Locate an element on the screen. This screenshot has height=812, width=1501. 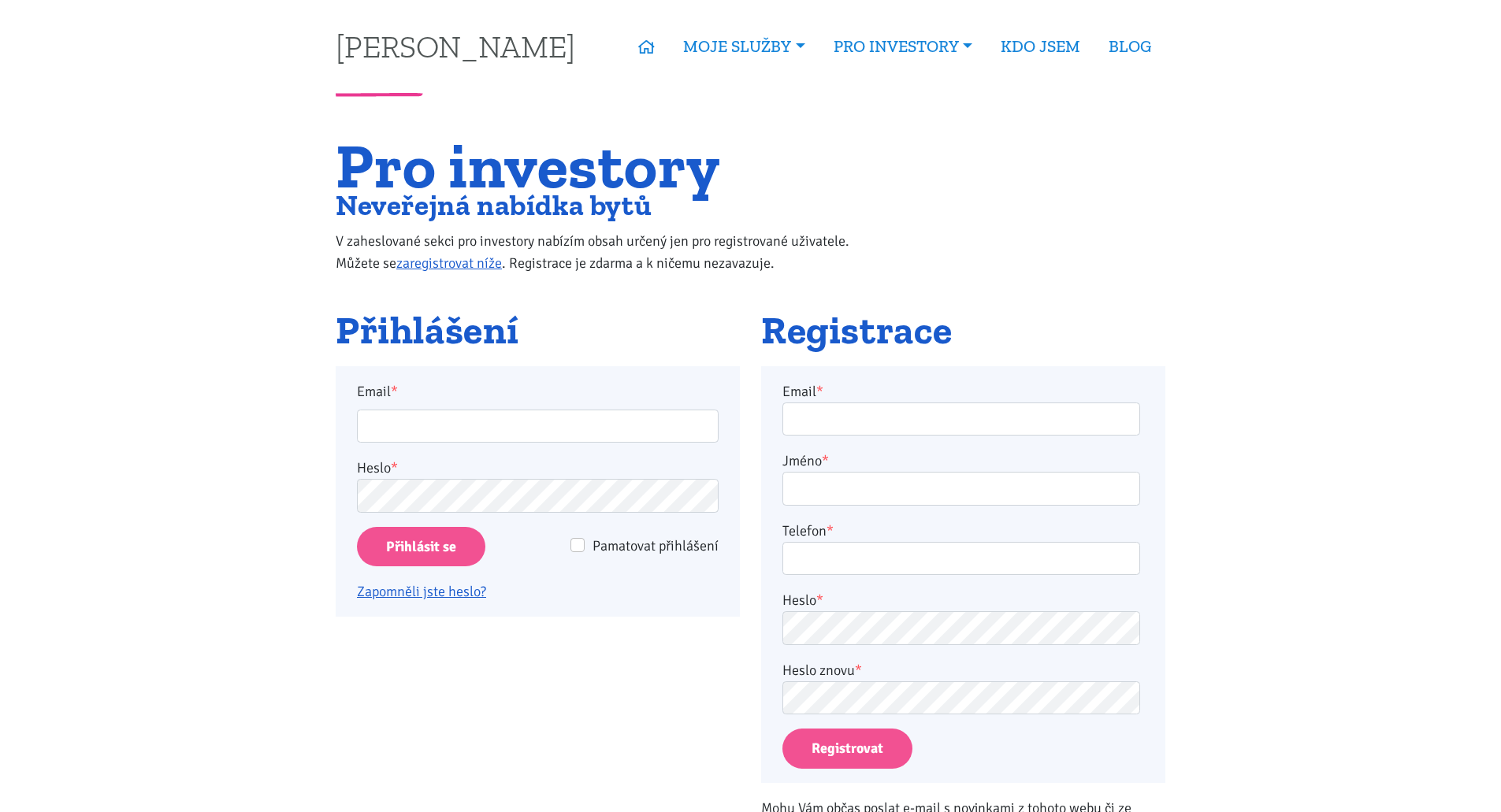
h2: Neveřejná nabídka bytů is located at coordinates (608, 205).